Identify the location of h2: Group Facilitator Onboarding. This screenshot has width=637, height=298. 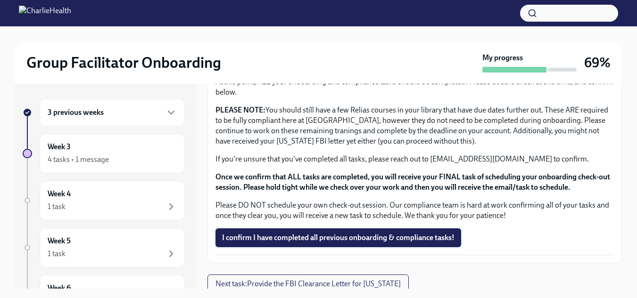
(123, 63).